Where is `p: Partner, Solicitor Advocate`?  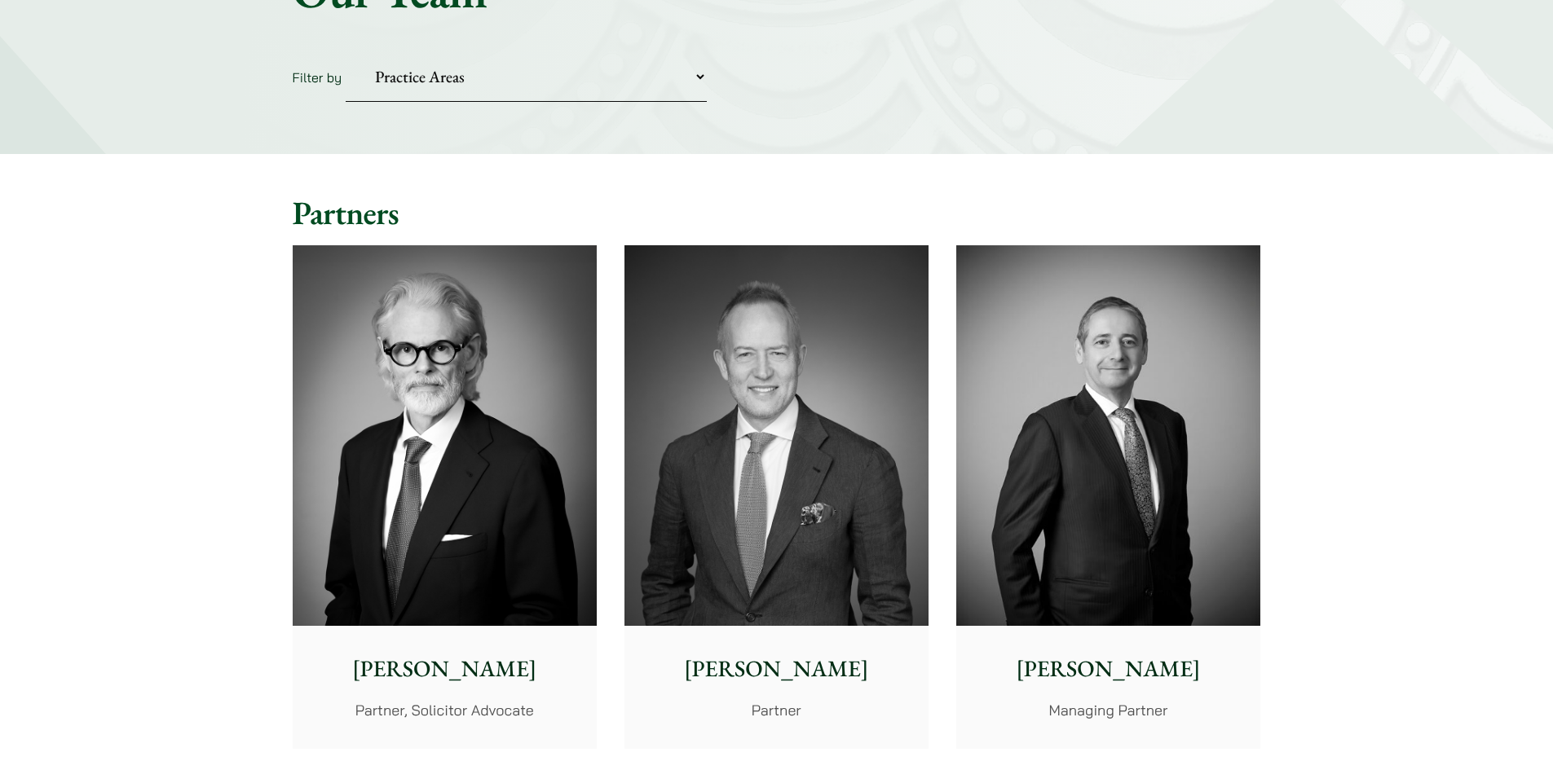
p: Partner, Solicitor Advocate is located at coordinates (444, 710).